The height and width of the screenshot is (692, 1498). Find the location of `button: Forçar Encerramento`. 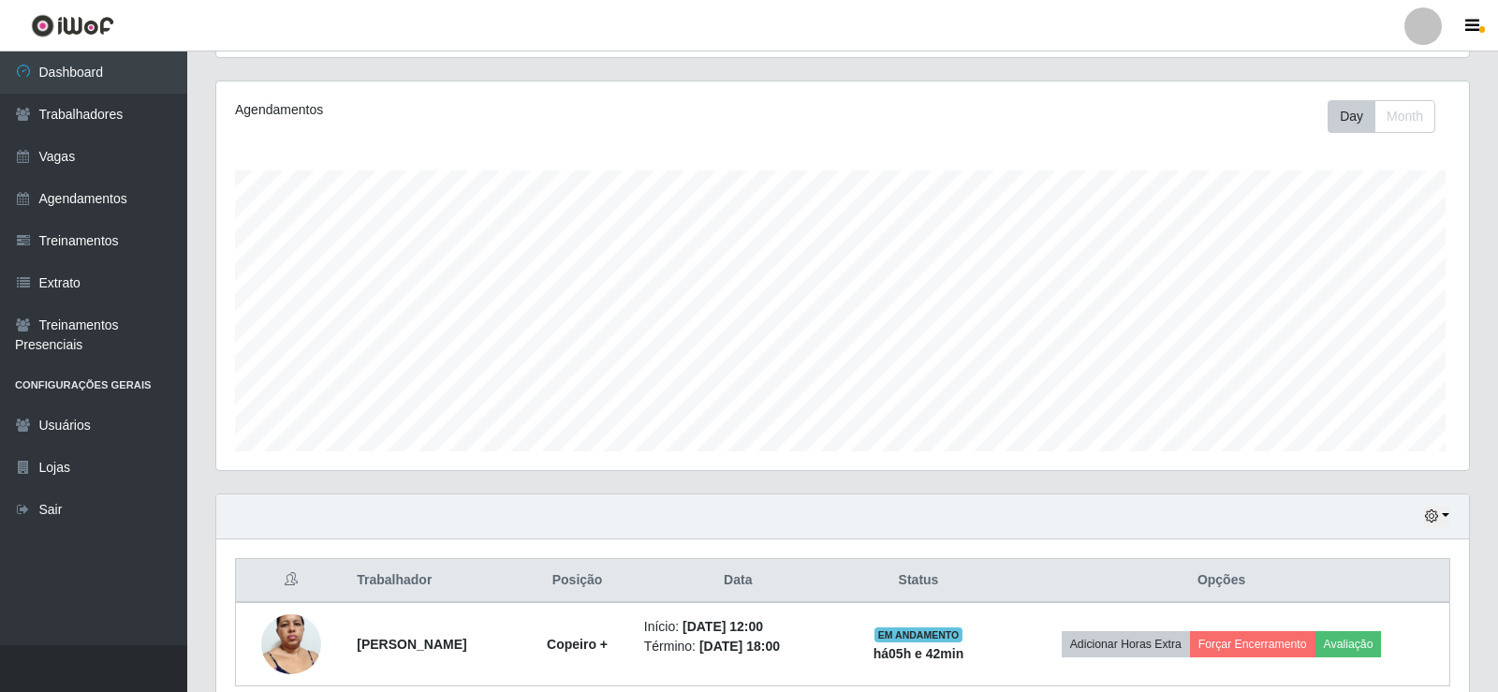

button: Forçar Encerramento is located at coordinates (1252, 644).